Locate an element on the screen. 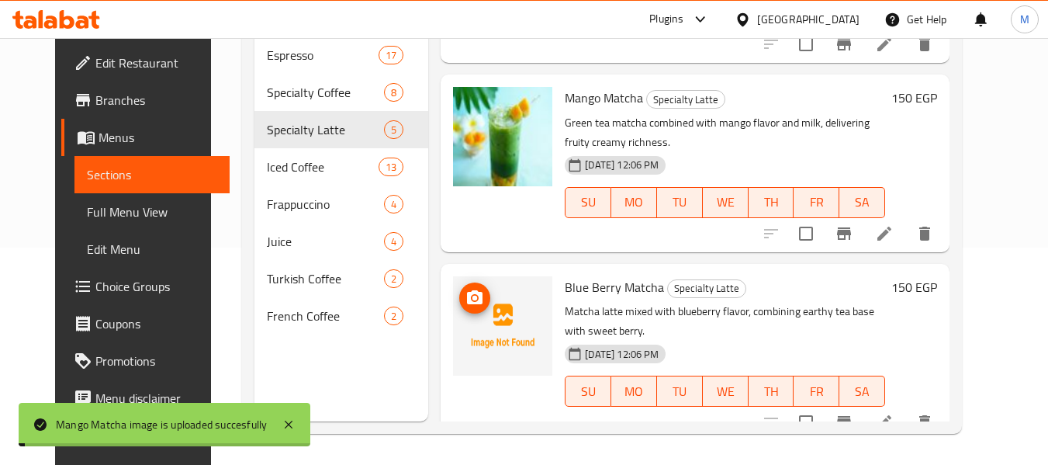 The image size is (1048, 465). span: Turkish Coffee is located at coordinates (325, 279).